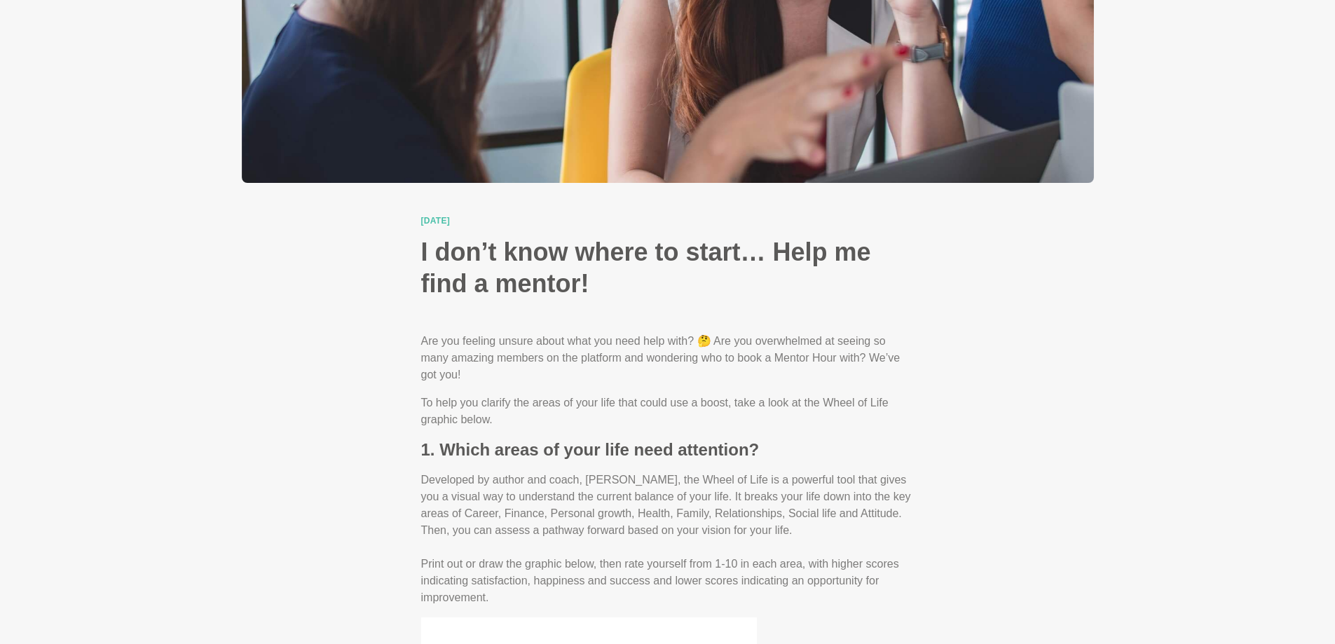  What do you see at coordinates (668, 268) in the screenshot?
I see `h1: I don’t know where to start… Help me find a mentor!` at bounding box center [668, 268].